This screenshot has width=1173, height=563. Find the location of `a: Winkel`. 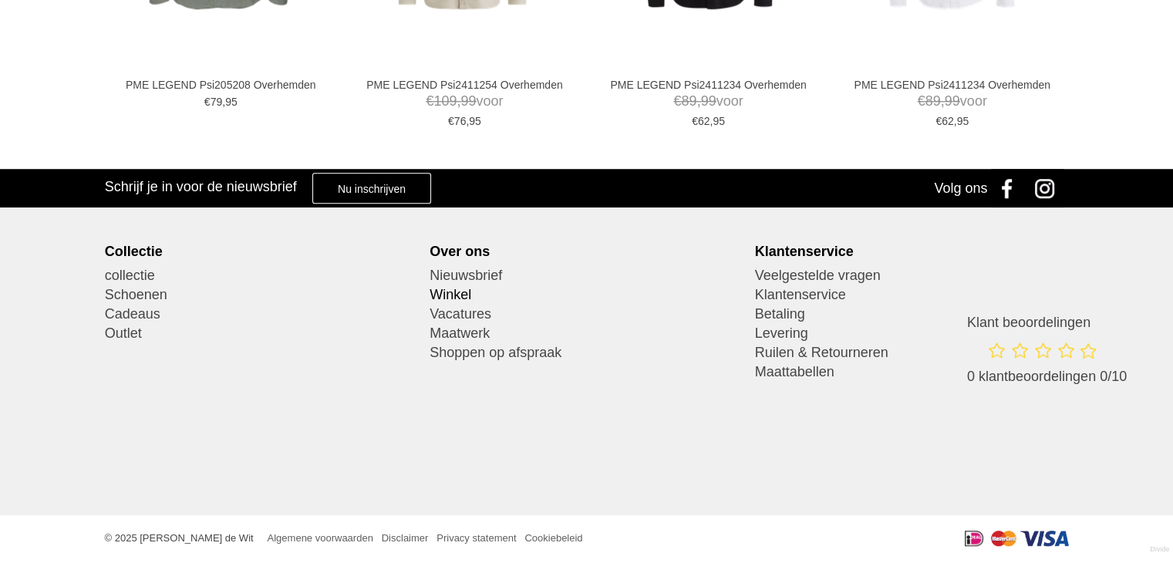

a: Winkel is located at coordinates (586, 295).